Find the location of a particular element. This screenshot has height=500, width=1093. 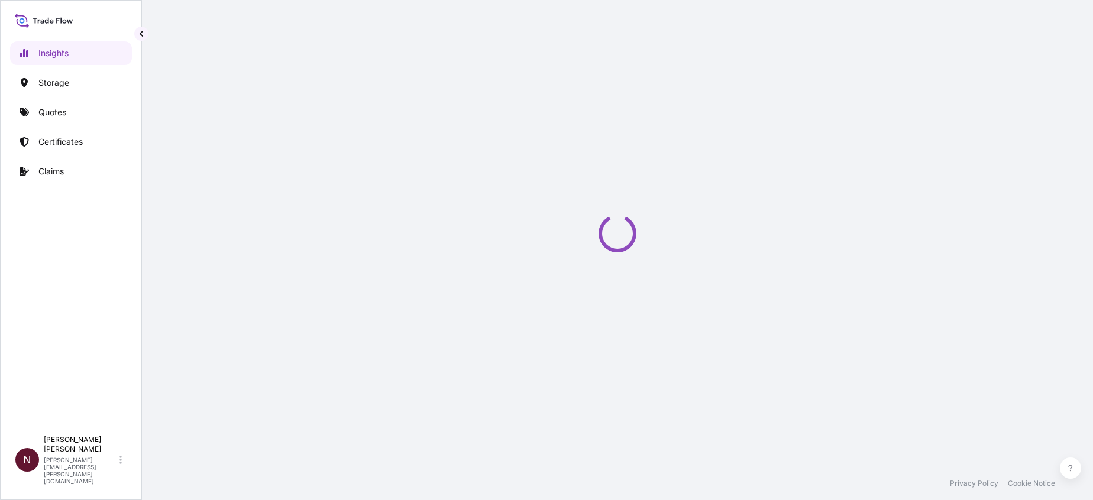

a: Privacy Policy is located at coordinates (974, 484).